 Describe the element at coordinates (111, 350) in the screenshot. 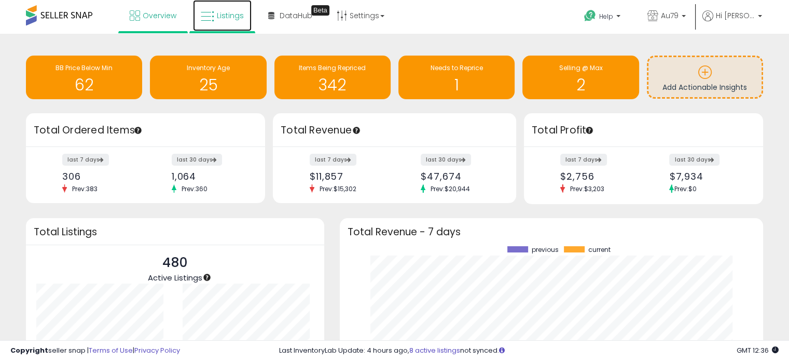

I see `a: Terms of Use` at that location.